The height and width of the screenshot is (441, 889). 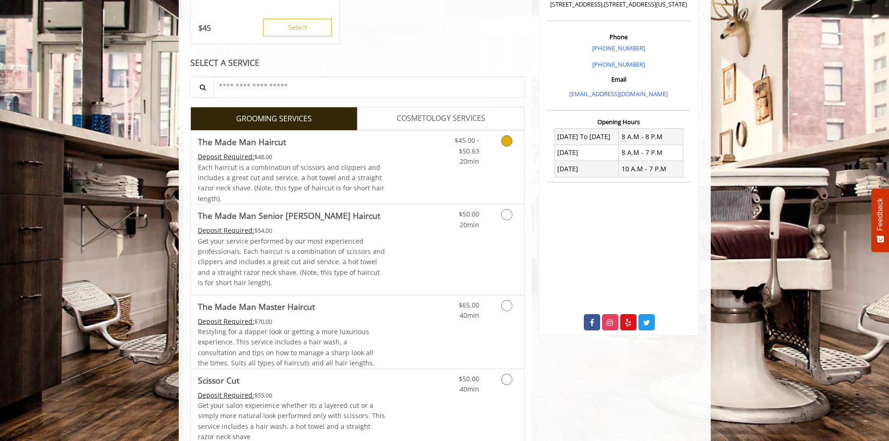 I want to click on button: Service Search, so click(x=202, y=87).